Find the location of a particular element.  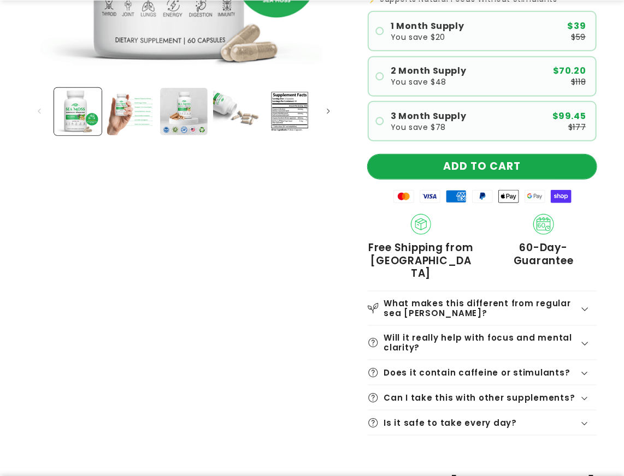

h2: Can I take this with other supplements? is located at coordinates (479, 398).